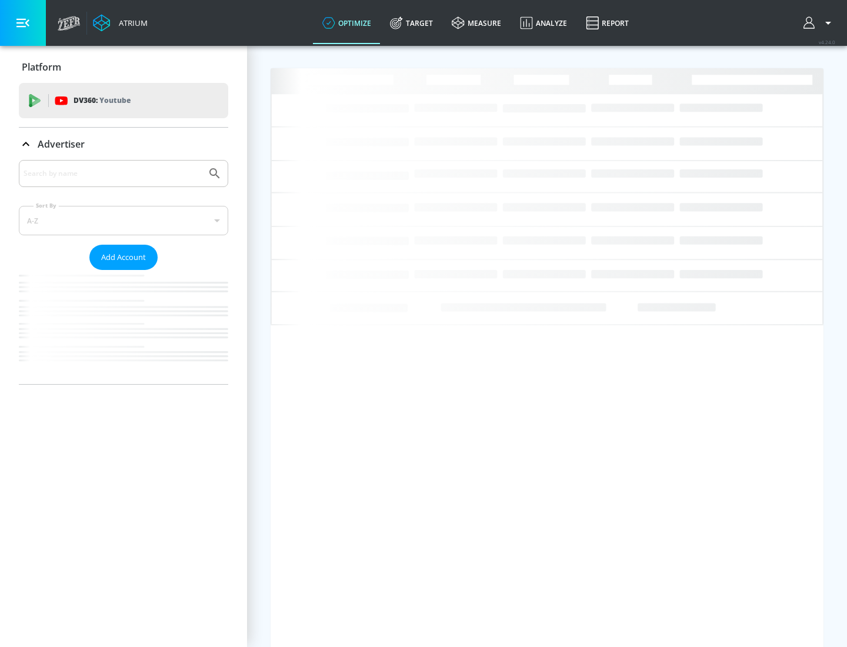 Image resolution: width=847 pixels, height=647 pixels. Describe the element at coordinates (102, 101) in the screenshot. I see `p: DV360:` at that location.